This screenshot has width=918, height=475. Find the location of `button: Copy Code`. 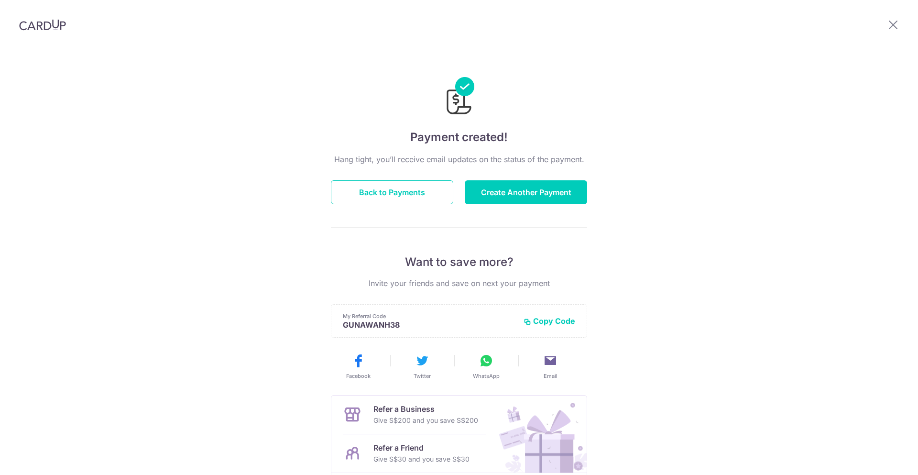

button: Copy Code is located at coordinates (549, 321).